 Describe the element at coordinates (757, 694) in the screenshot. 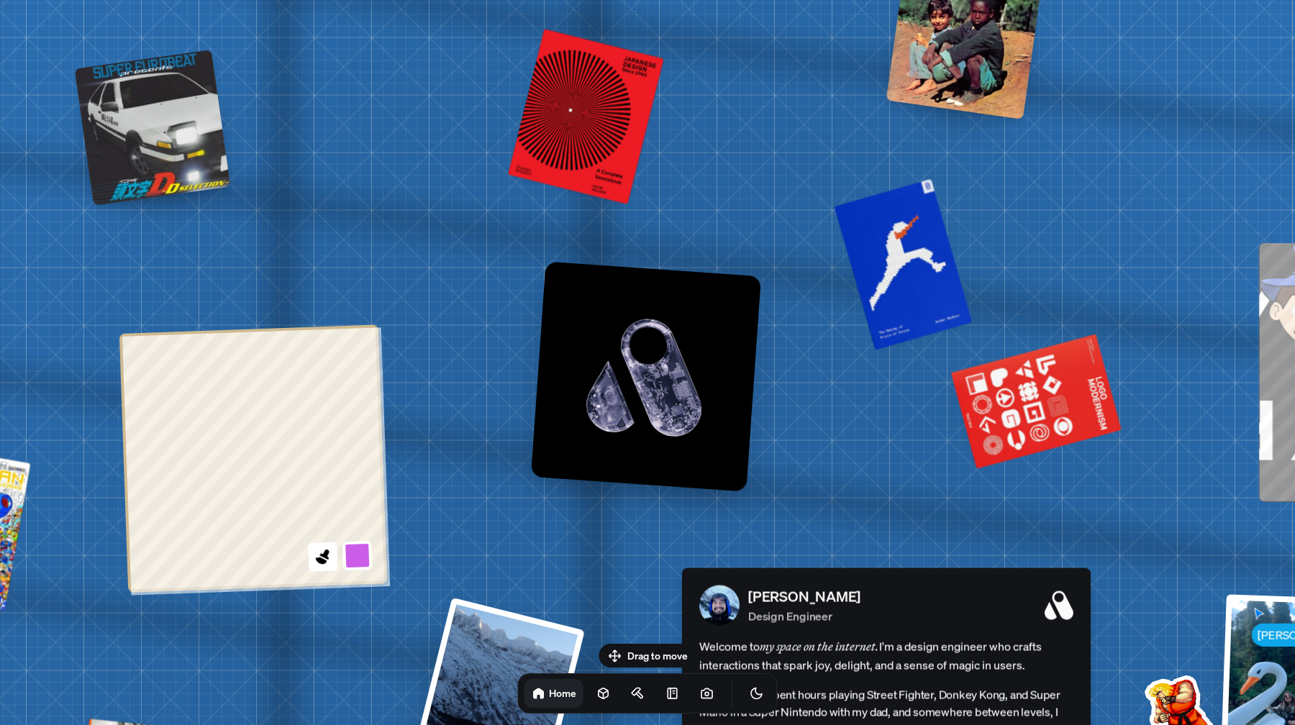

I see `button: Toggle Theme` at that location.